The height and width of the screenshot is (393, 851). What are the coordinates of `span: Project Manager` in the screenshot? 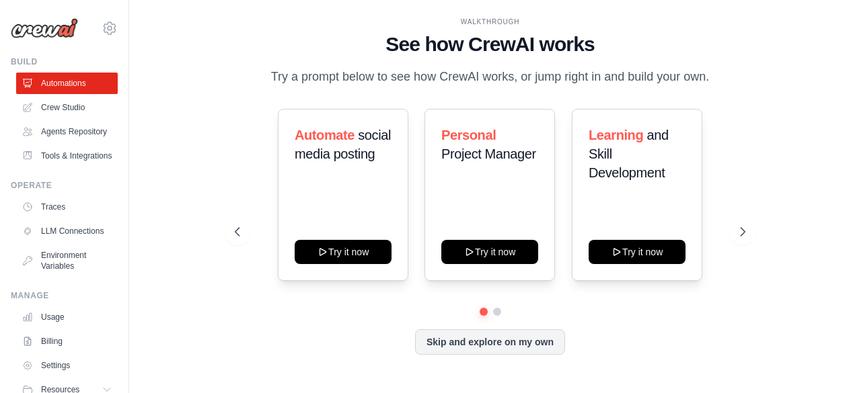 It's located at (488, 154).